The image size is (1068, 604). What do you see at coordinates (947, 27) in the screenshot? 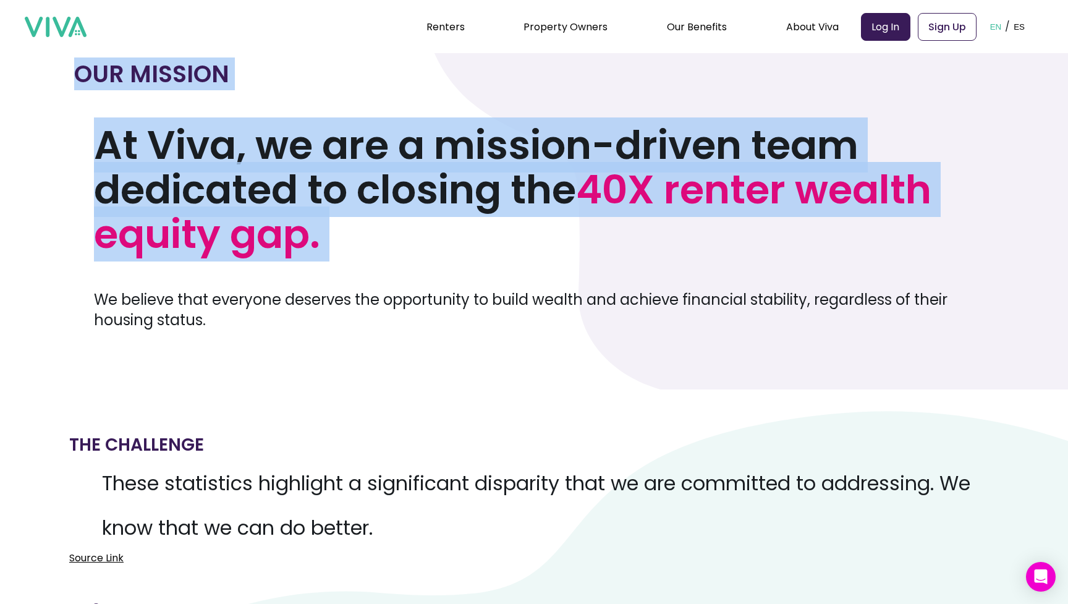
I see `a: Sign Up` at bounding box center [947, 27].